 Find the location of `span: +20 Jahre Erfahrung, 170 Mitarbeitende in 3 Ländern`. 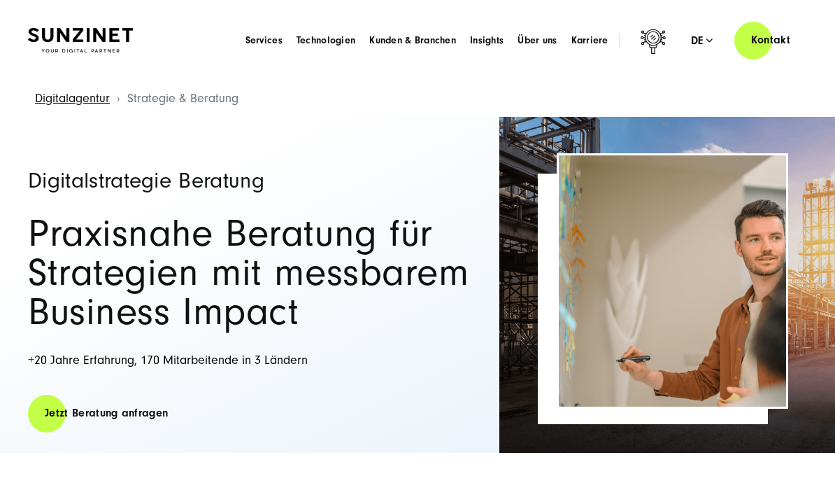

span: +20 Jahre Erfahrung, 170 Mitarbeitende in 3 Ländern is located at coordinates (168, 360).